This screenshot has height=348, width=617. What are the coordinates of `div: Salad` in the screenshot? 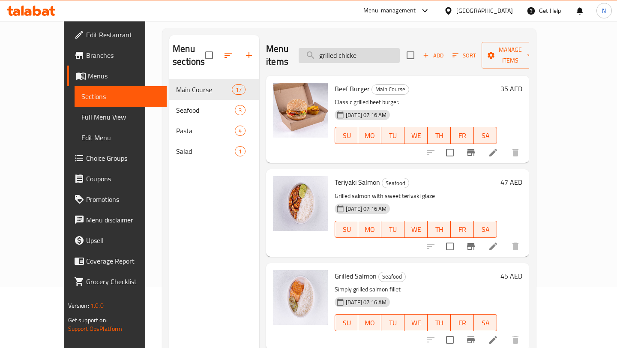 It's located at (205, 151).